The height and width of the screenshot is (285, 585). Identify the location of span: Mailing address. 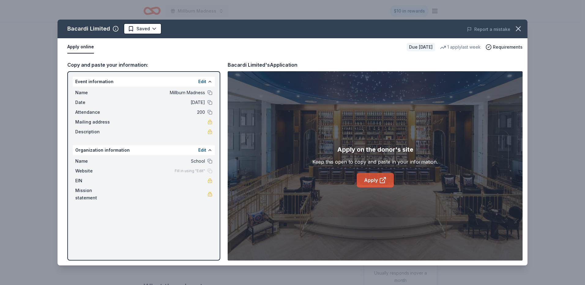
(96, 122).